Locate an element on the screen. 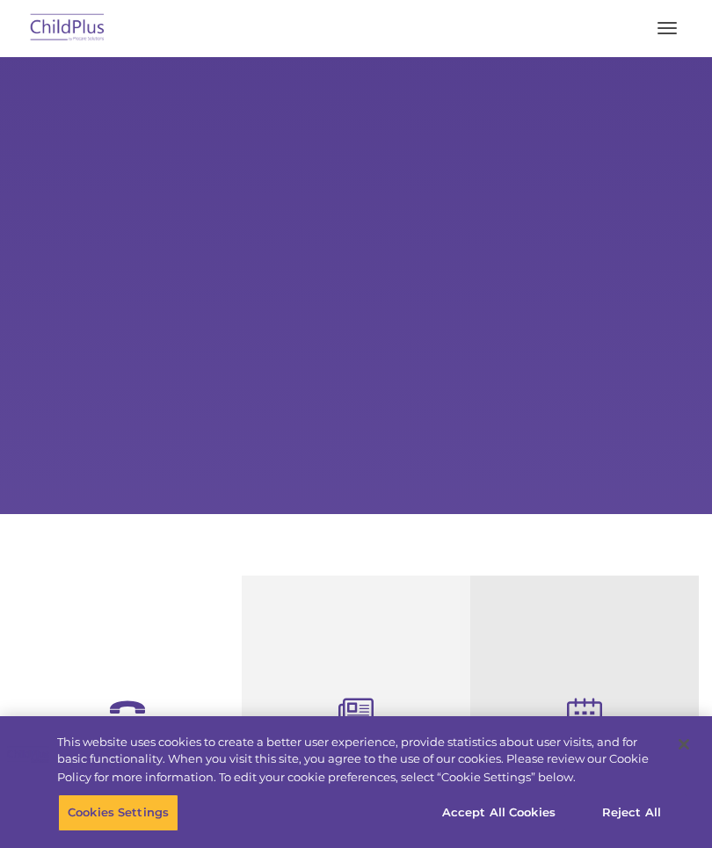 This screenshot has height=848, width=712. img: ChildPlus by Procare Solutions is located at coordinates (68, 28).